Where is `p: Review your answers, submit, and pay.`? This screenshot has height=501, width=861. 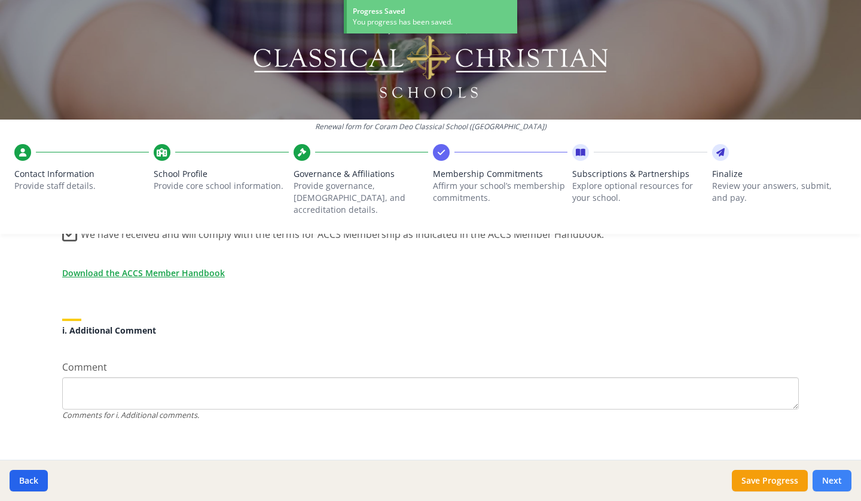 p: Review your answers, submit, and pay. is located at coordinates (779, 192).